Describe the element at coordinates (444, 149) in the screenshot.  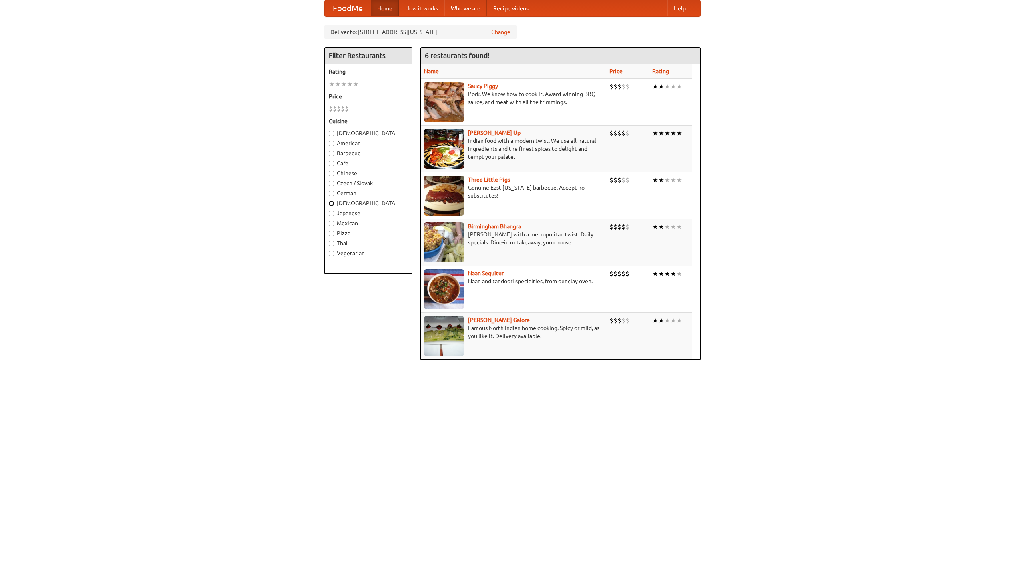
I see `img: curryup.jpg` at that location.